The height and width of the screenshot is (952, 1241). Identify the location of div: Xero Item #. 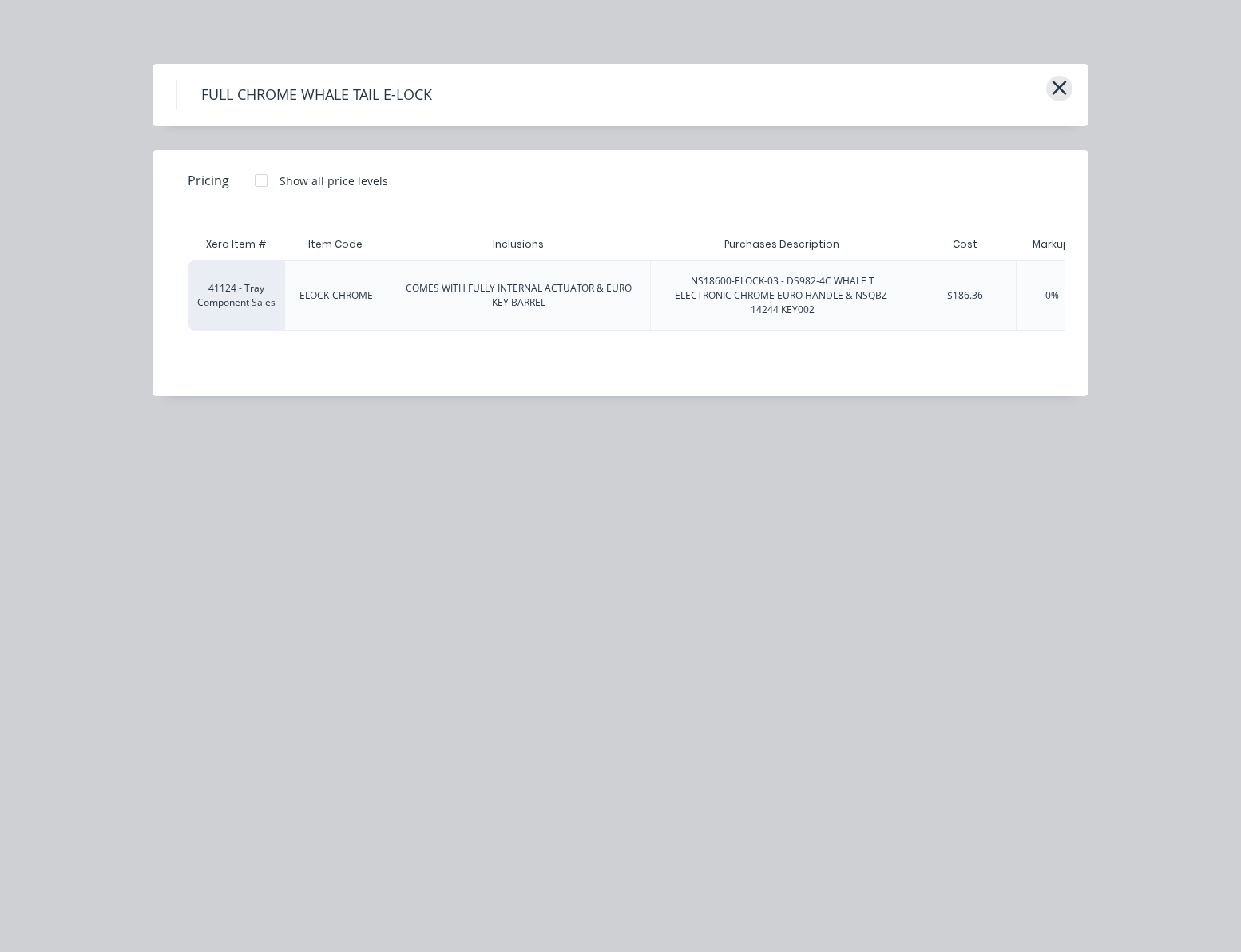
(236, 244).